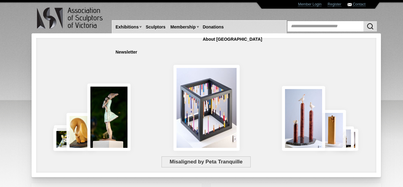 The image size is (403, 187). What do you see at coordinates (207, 108) in the screenshot?
I see `img: Misaligned` at bounding box center [207, 108].